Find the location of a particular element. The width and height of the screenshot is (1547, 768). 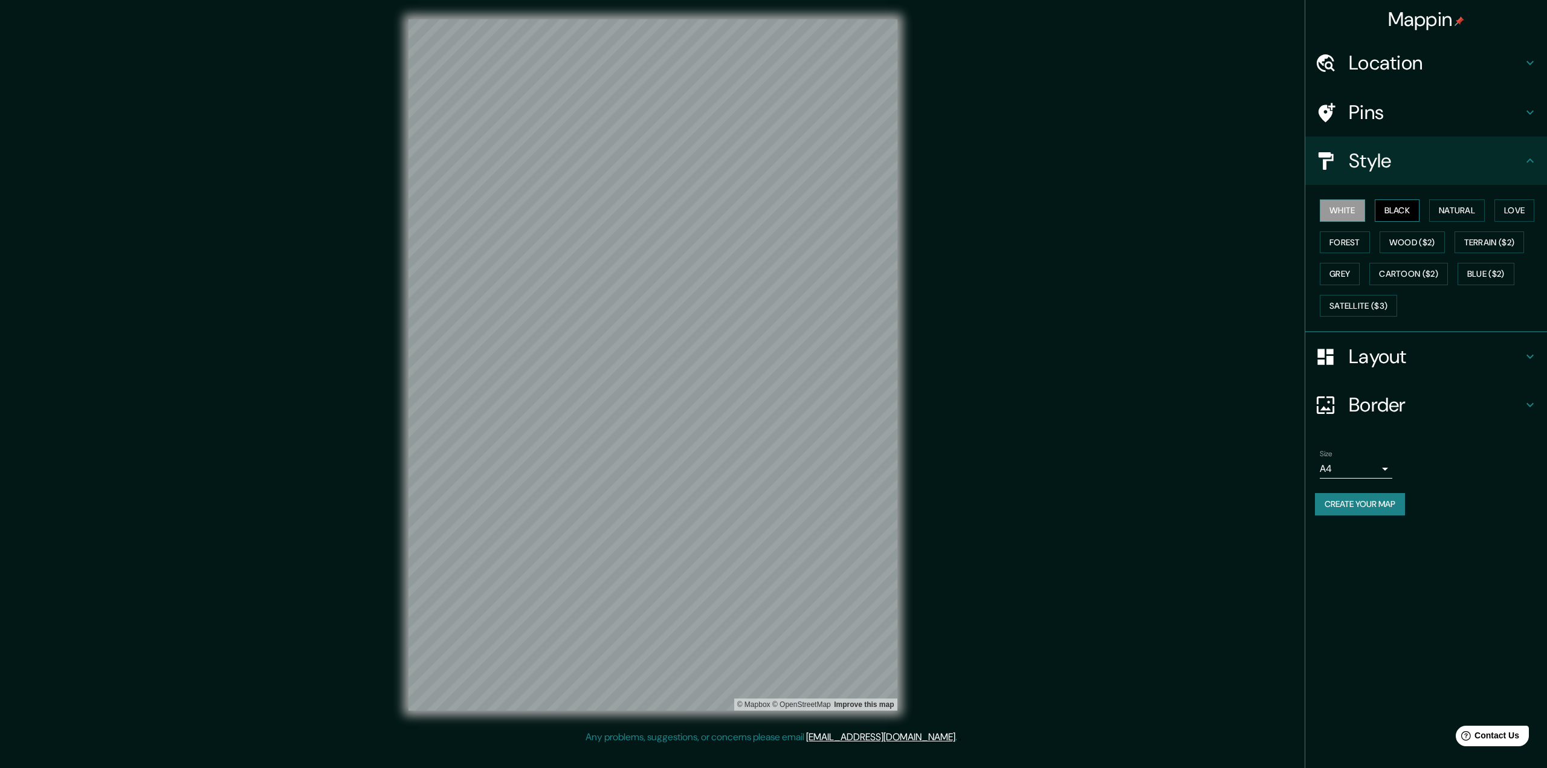

a: OpenStreetMap is located at coordinates (801, 704).